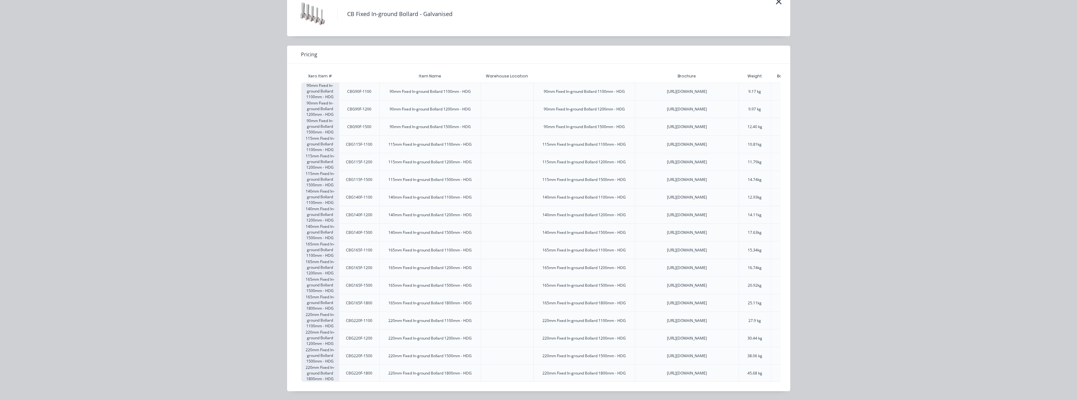  What do you see at coordinates (430, 76) in the screenshot?
I see `div: Item Name` at bounding box center [430, 76].